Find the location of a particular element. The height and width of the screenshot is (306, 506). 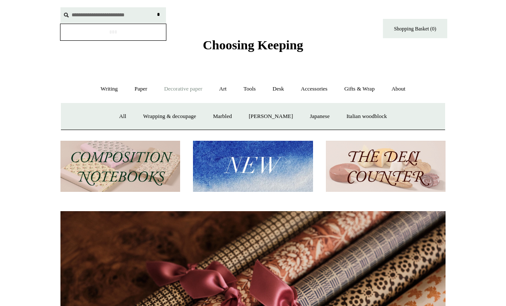

a: Wrapping & decoupage is located at coordinates (170, 116).